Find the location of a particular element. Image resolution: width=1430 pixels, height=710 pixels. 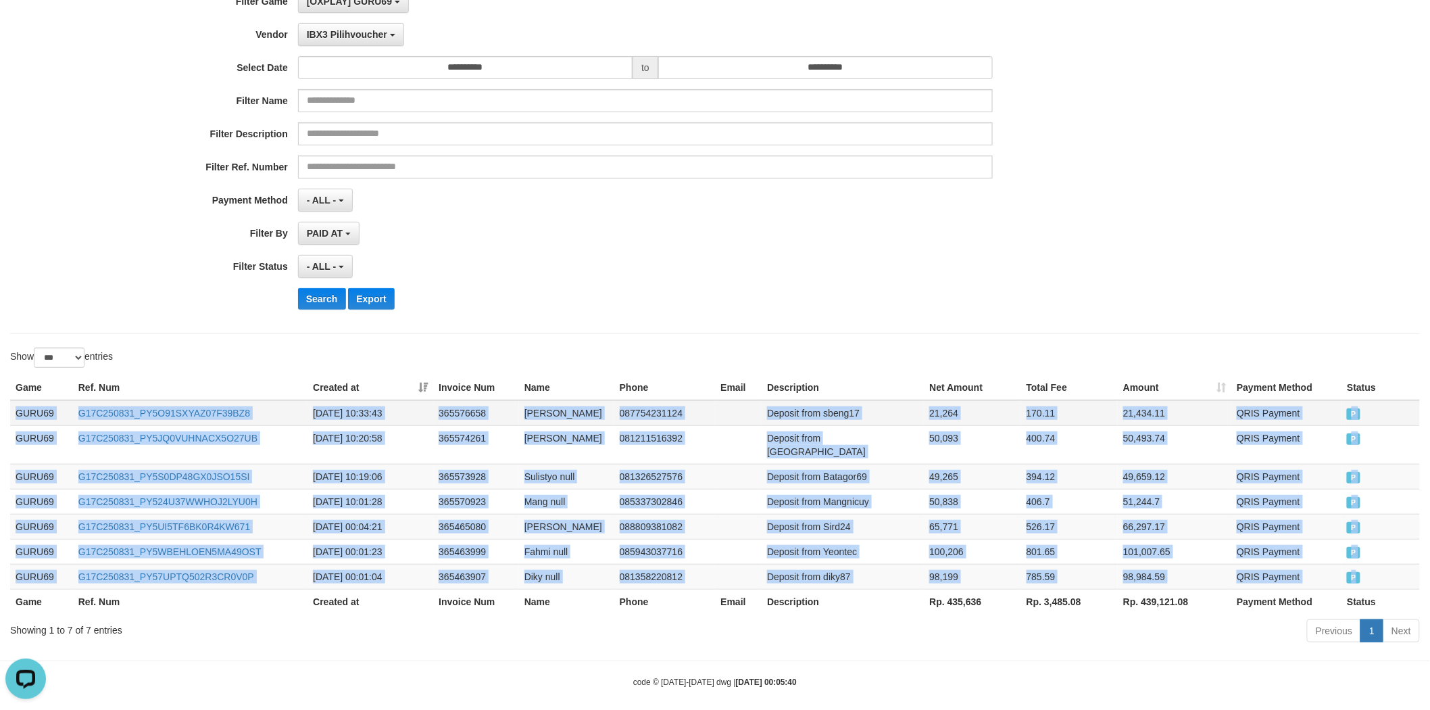

td: 365465080 is located at coordinates (476, 526).